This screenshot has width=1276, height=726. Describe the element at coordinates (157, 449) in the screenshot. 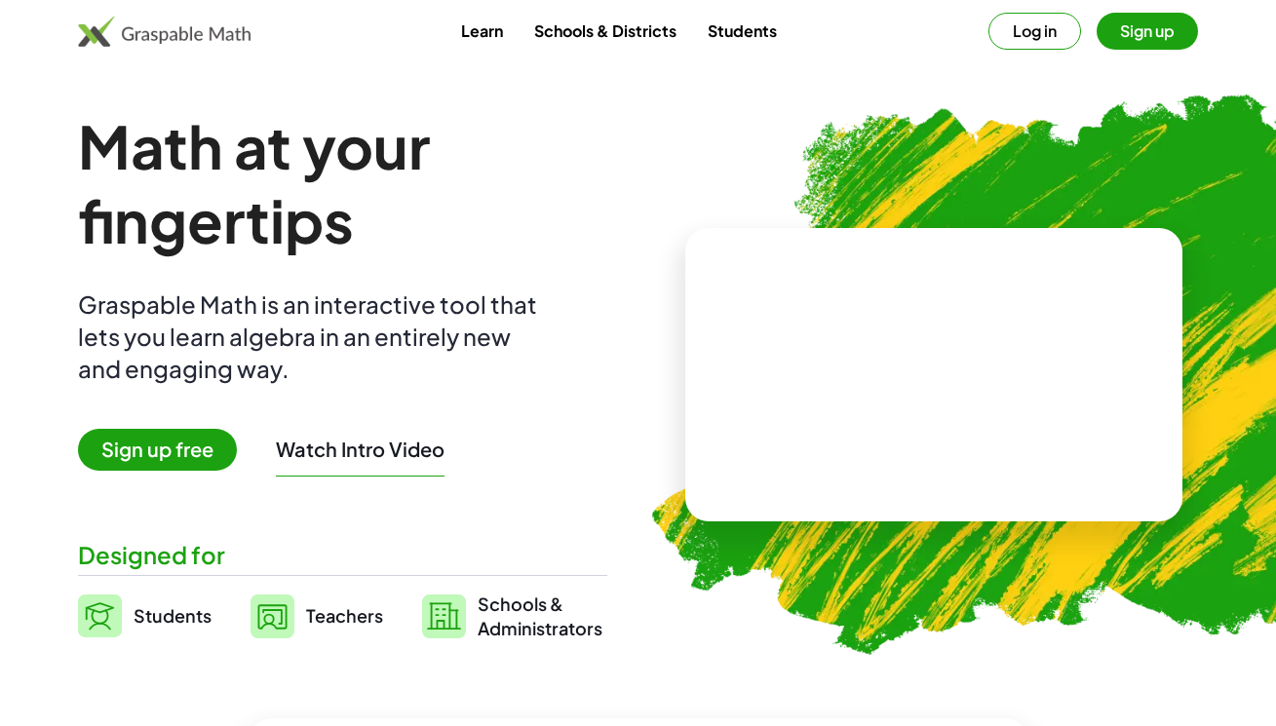

I see `span: Sign up free` at that location.